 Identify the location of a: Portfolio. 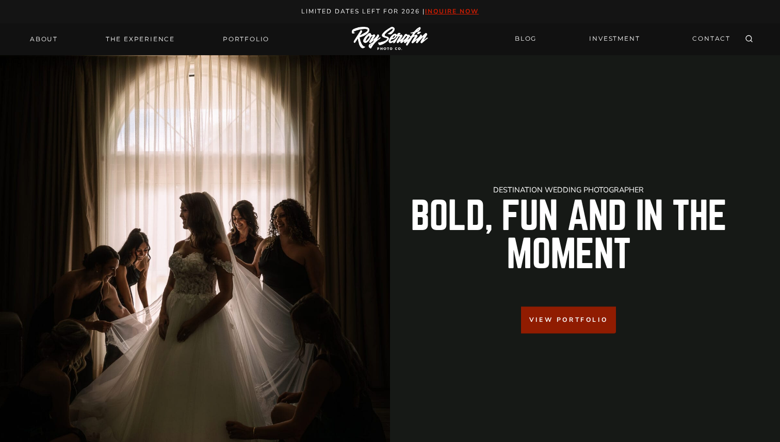
(246, 39).